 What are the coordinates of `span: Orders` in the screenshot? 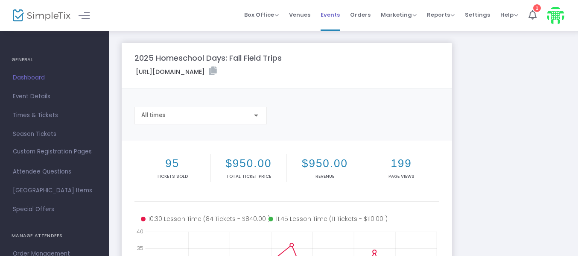 It's located at (360, 15).